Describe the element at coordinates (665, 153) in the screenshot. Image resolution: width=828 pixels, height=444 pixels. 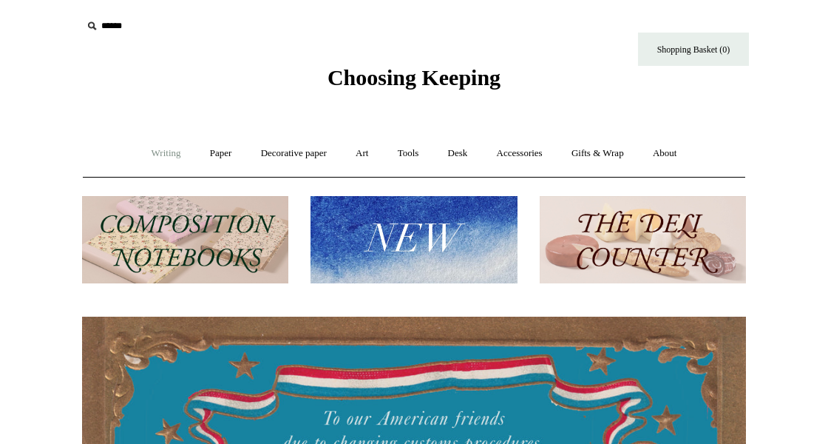
I see `a: About` at that location.